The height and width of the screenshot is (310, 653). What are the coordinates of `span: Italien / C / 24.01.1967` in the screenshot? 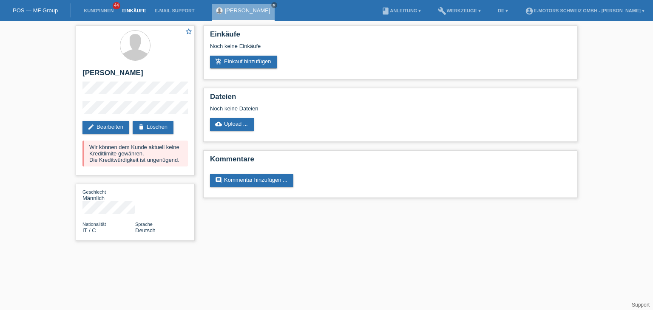 It's located at (89, 230).